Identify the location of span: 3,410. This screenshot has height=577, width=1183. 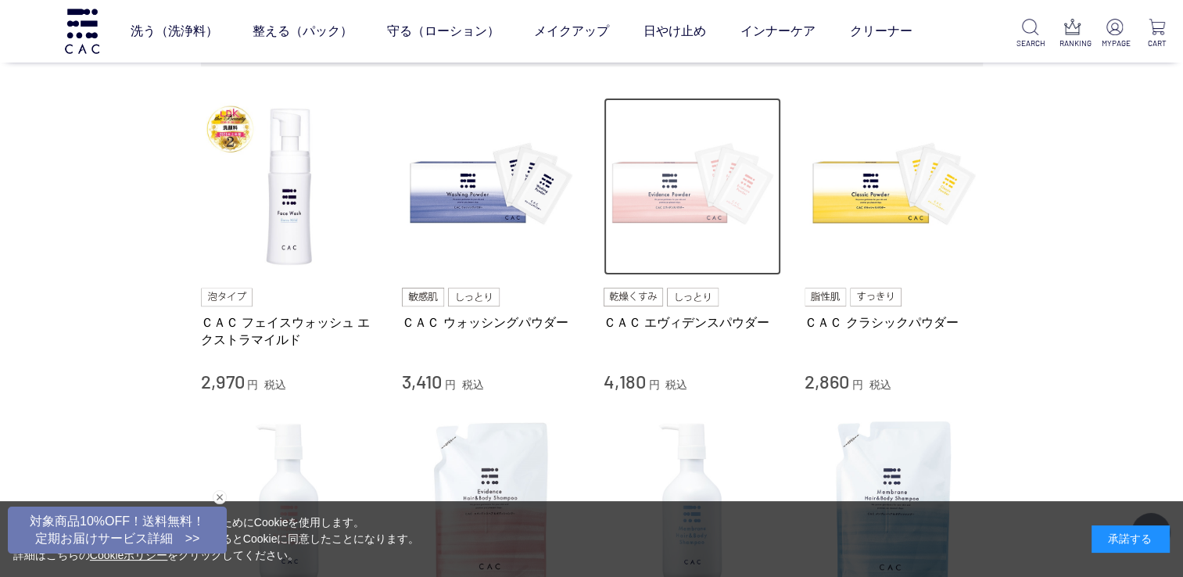
(422, 381).